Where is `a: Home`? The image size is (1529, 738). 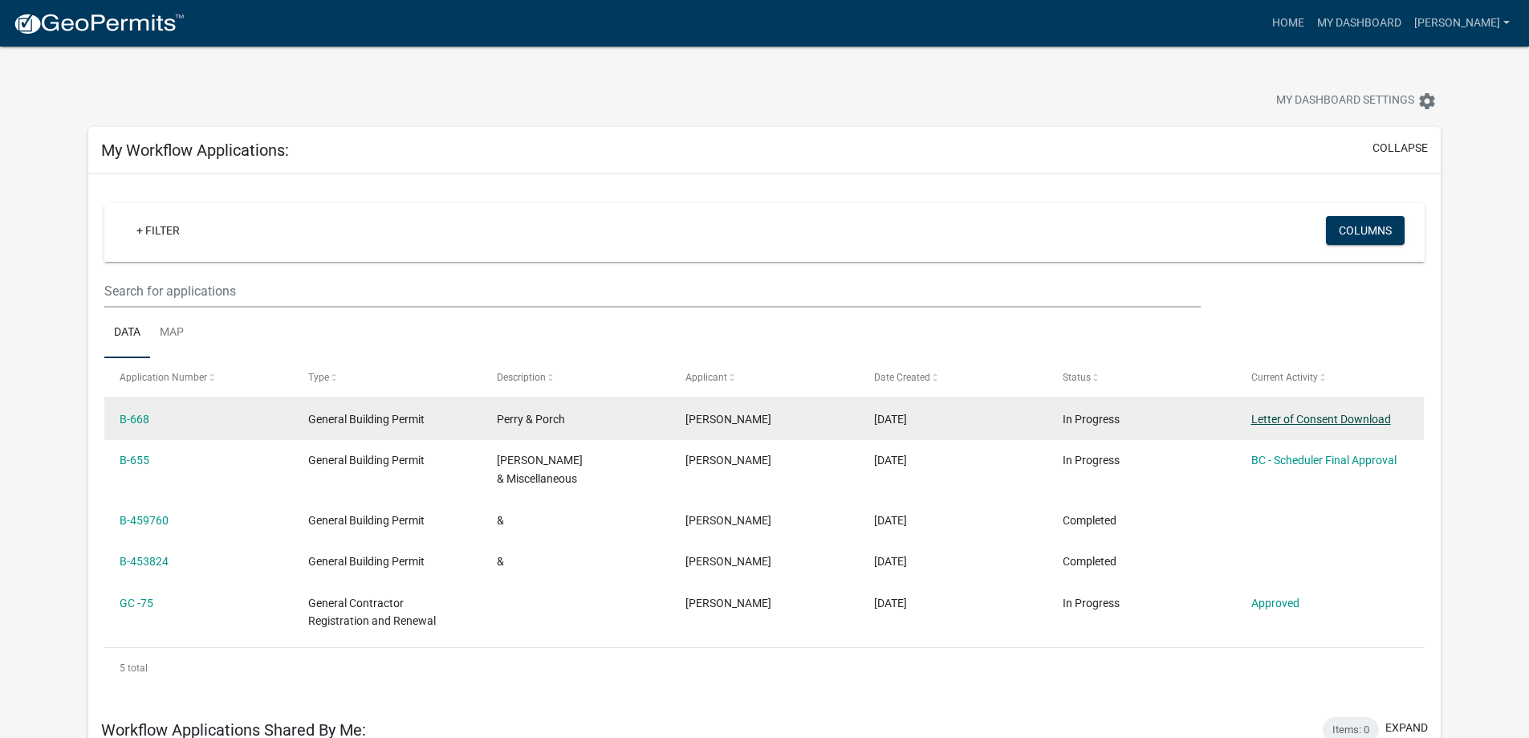 a: Home is located at coordinates (1288, 23).